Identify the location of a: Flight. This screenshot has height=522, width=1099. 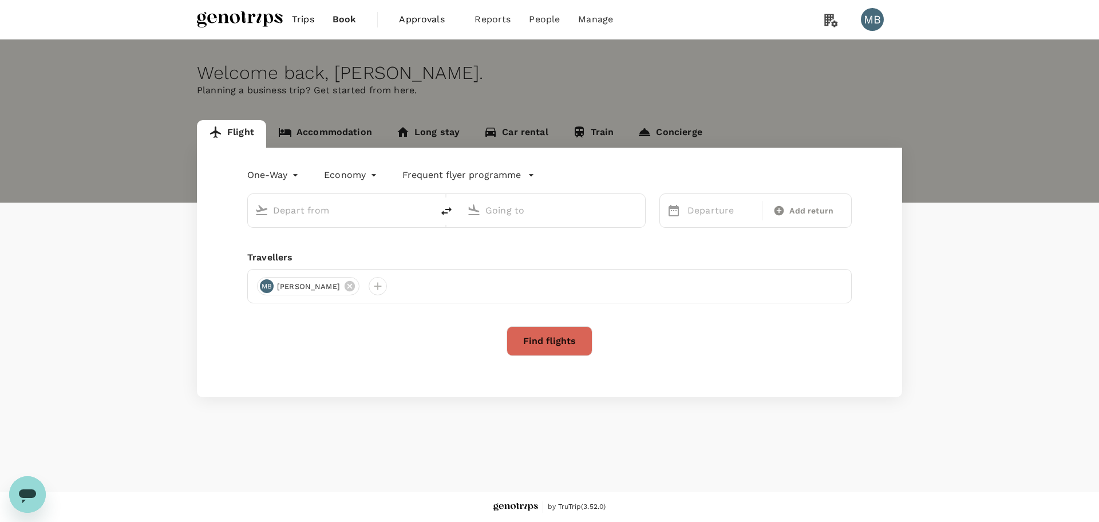
(231, 134).